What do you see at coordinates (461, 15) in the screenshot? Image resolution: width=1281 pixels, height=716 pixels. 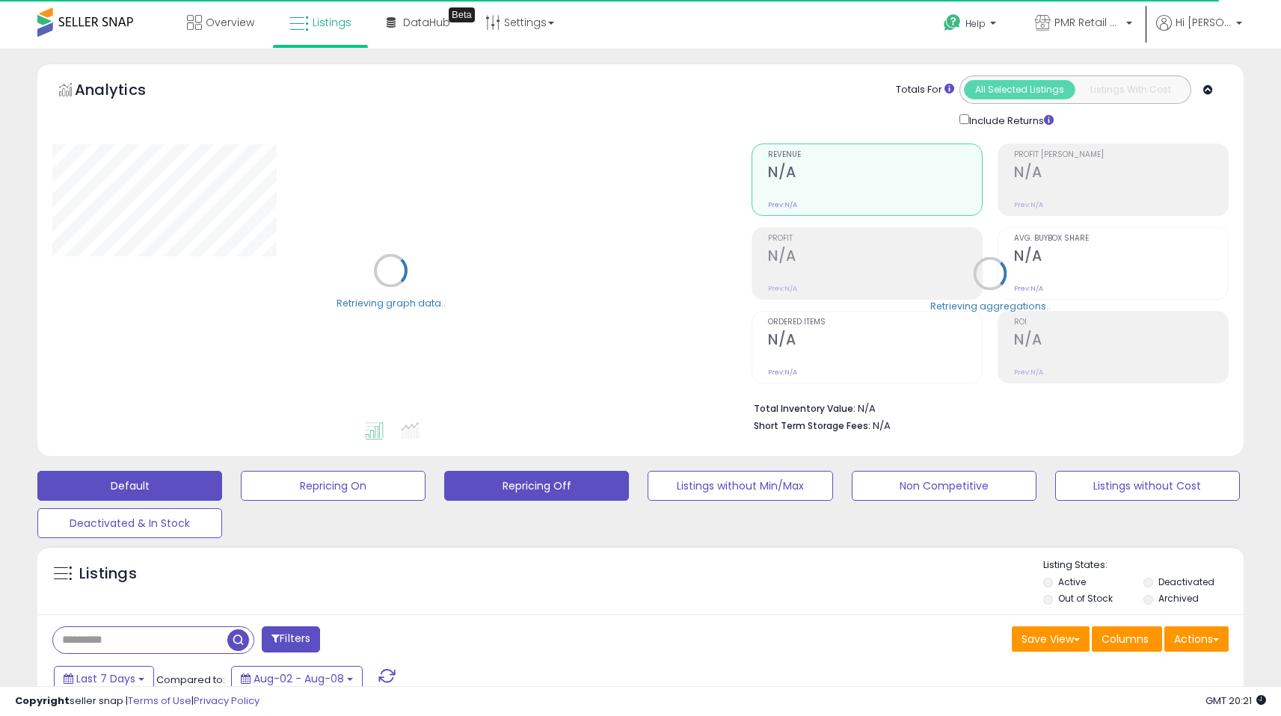 I see `div: Tooltip anchor` at bounding box center [461, 15].